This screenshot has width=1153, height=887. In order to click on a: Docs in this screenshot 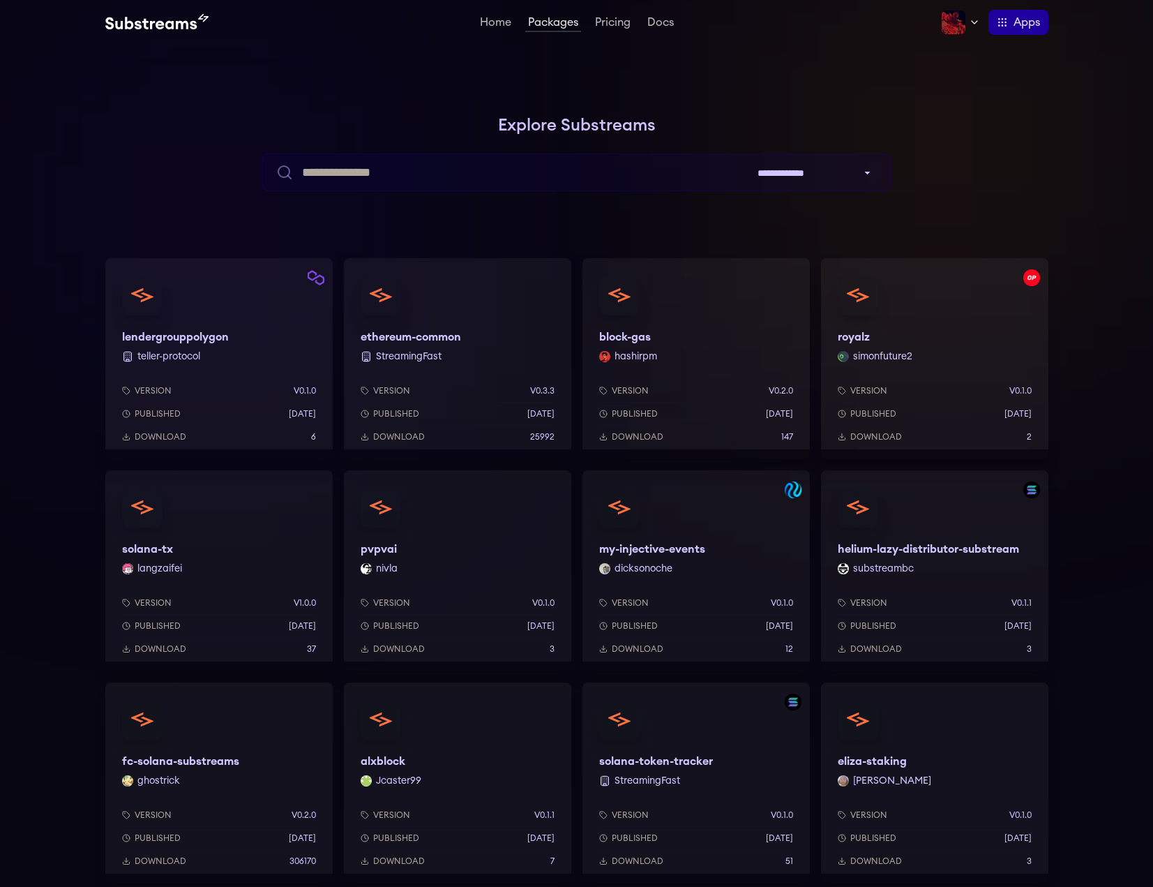, I will do `click(661, 24)`.